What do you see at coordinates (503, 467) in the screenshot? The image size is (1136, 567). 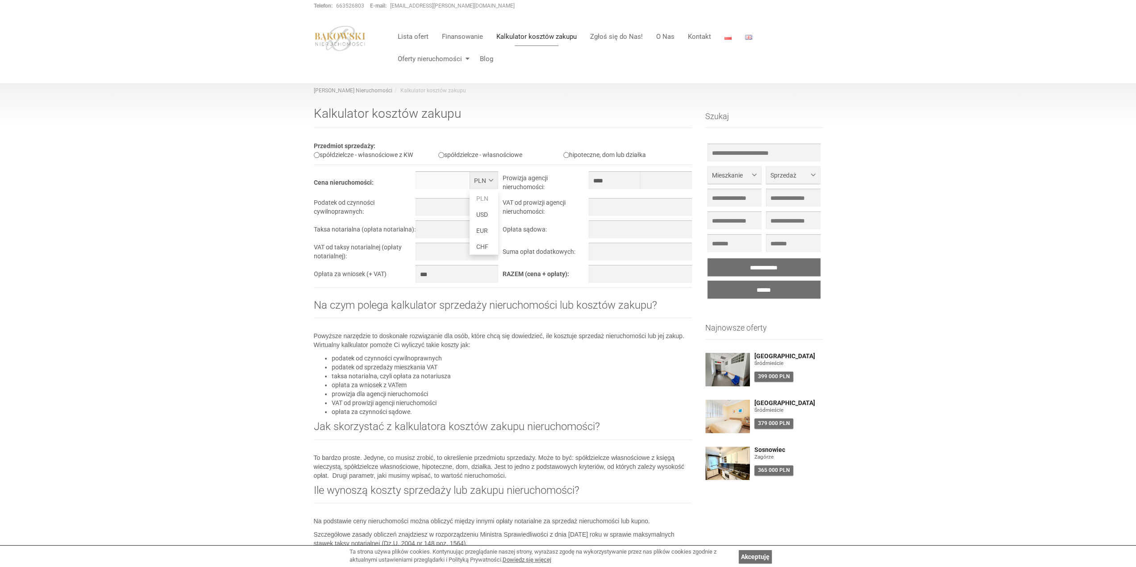 I see `p: To bardzo proste. Jedyne, co musisz zrobić, to określenie przedmiotu sprzedaży. Może to być: spół...` at bounding box center [503, 467].